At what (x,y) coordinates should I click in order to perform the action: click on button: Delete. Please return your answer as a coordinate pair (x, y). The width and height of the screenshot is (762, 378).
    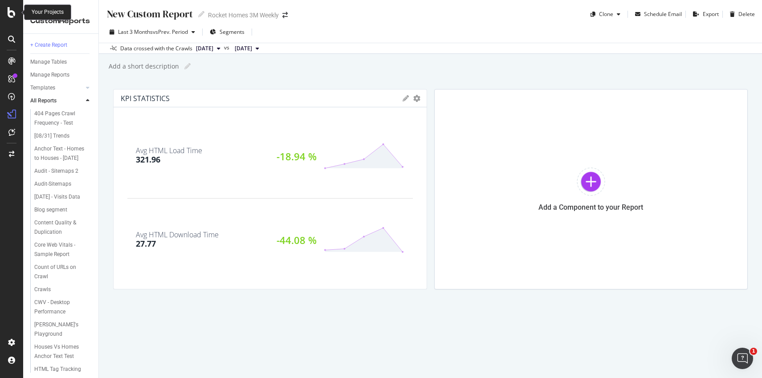
    Looking at the image, I should click on (740, 14).